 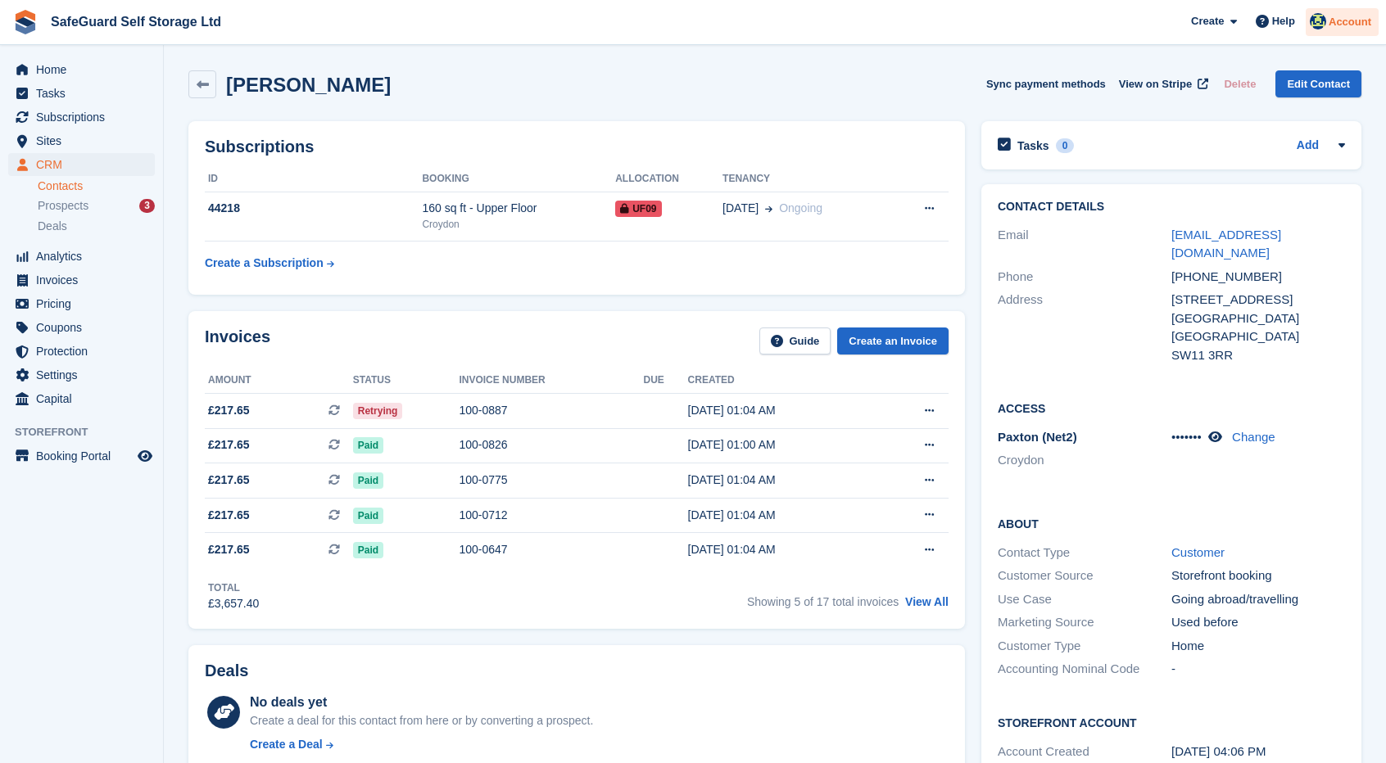 What do you see at coordinates (1084, 600) in the screenshot?
I see `div: Use Case` at bounding box center [1084, 600].